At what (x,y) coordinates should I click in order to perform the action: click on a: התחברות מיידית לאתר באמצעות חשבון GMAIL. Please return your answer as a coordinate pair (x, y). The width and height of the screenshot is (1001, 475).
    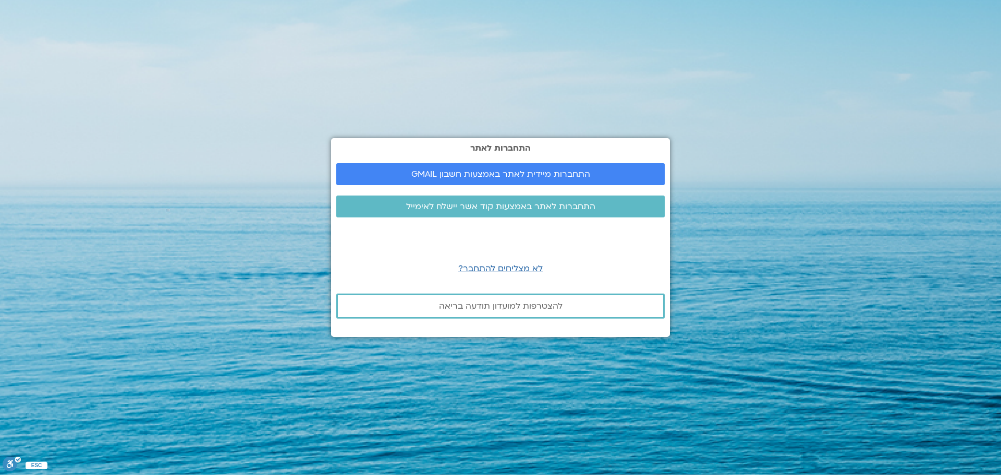
    Looking at the image, I should click on (501, 174).